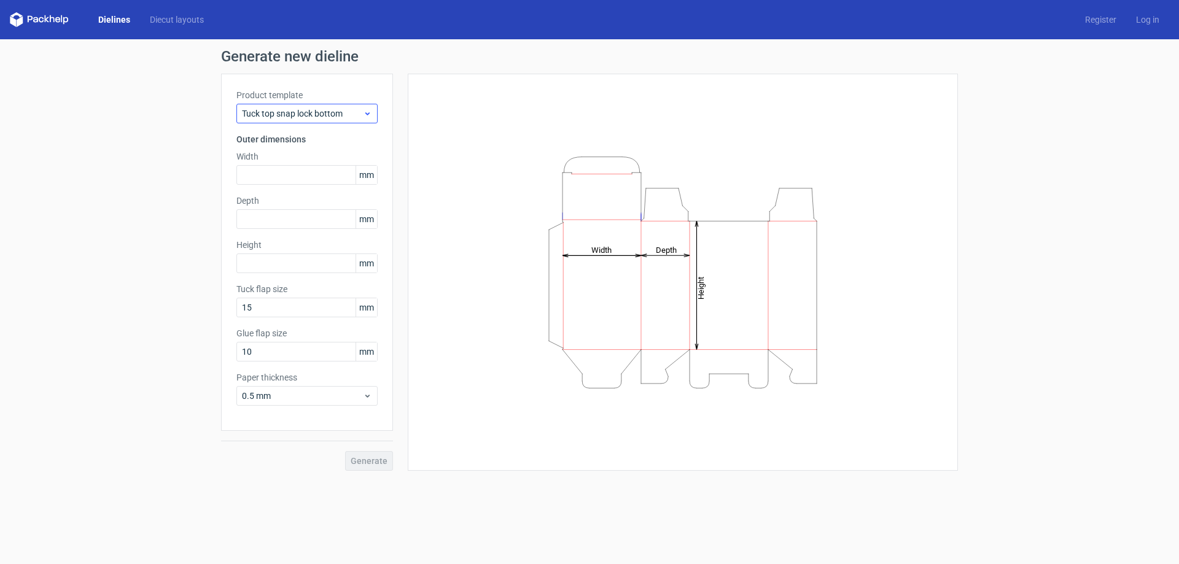  I want to click on a: Dielines, so click(114, 20).